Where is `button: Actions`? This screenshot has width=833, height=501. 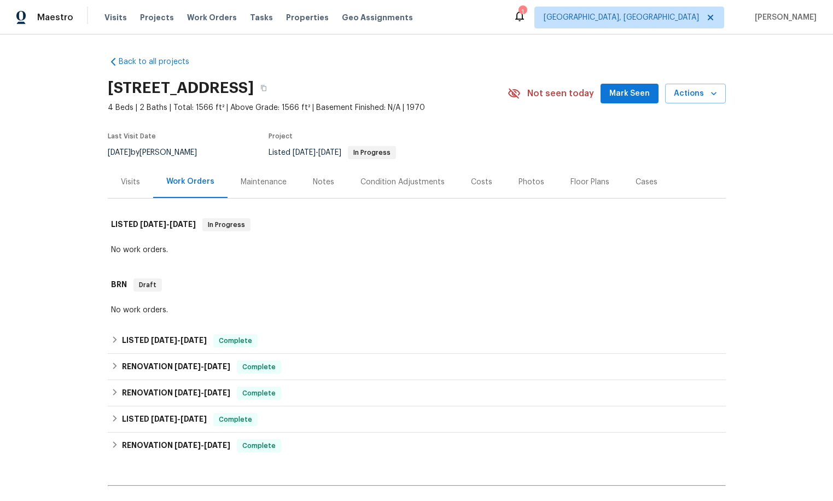 button: Actions is located at coordinates (695, 94).